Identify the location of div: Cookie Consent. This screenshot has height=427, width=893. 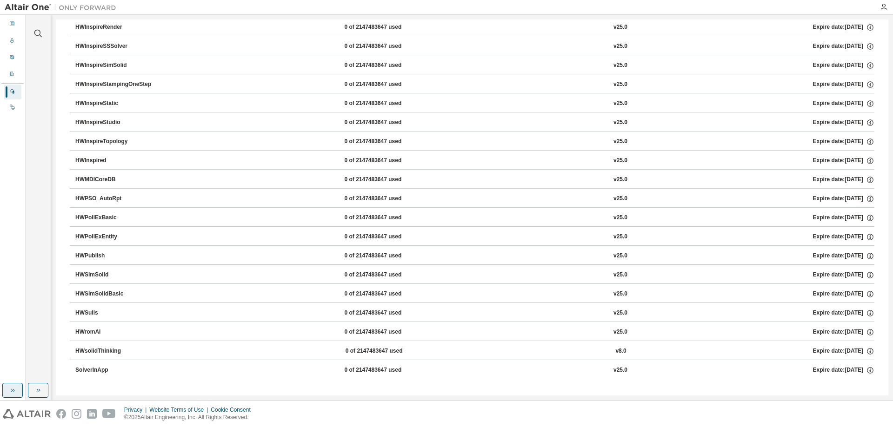
(233, 410).